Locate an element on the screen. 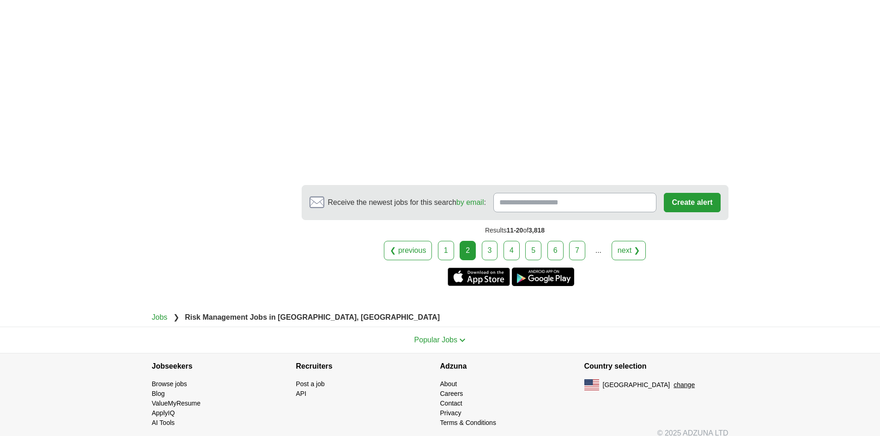  a: Browse jobs is located at coordinates (170, 384).